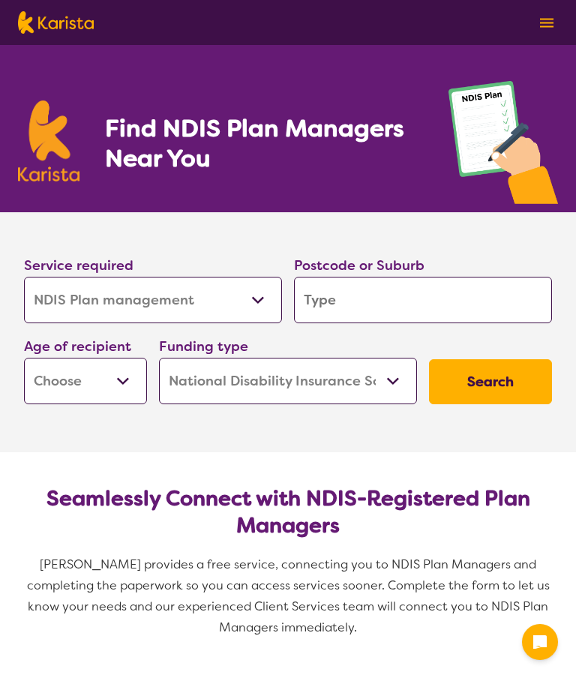 The width and height of the screenshot is (576, 678). What do you see at coordinates (288, 512) in the screenshot?
I see `h2: Seamlessly Connect with NDIS-Registered Plan Managers` at bounding box center [288, 512].